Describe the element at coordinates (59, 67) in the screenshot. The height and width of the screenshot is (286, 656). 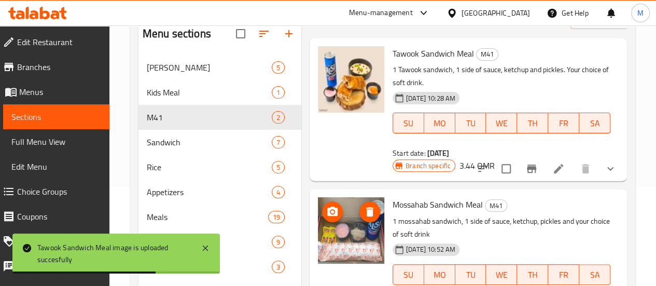
I see `span: Branches` at that location.